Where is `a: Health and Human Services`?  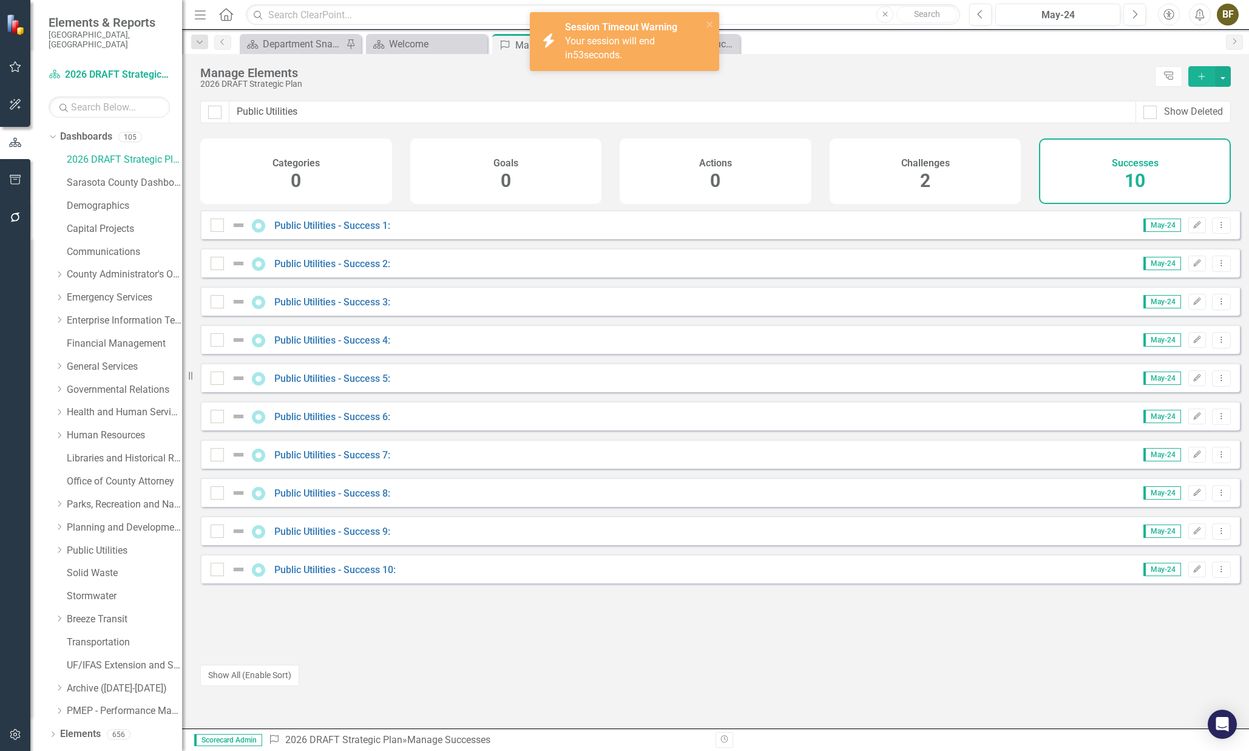
a: Health and Human Services is located at coordinates (124, 412).